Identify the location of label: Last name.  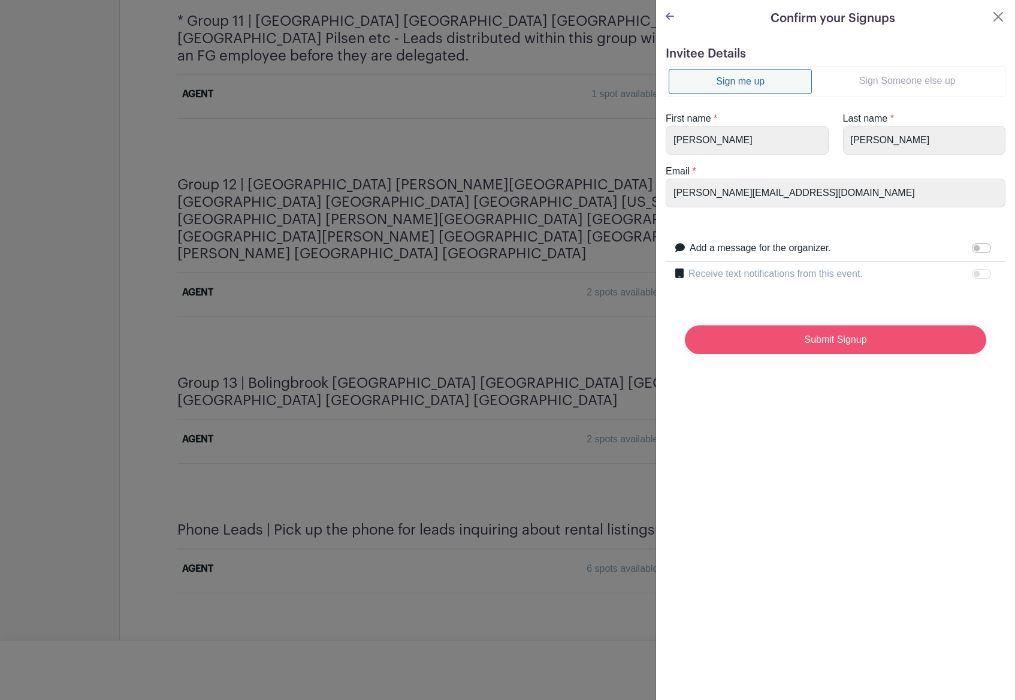
(865, 119).